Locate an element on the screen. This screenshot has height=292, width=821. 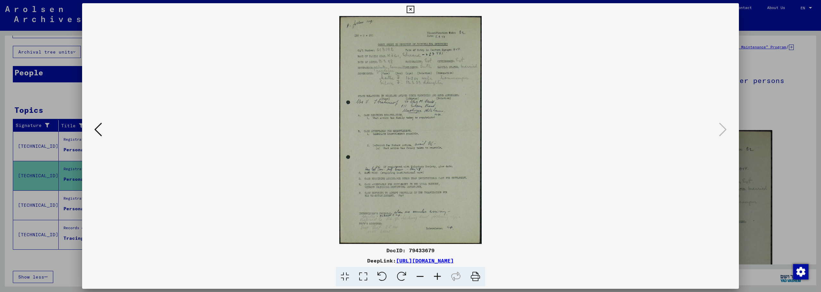
div: DocID: 79433679 is located at coordinates (411, 250).